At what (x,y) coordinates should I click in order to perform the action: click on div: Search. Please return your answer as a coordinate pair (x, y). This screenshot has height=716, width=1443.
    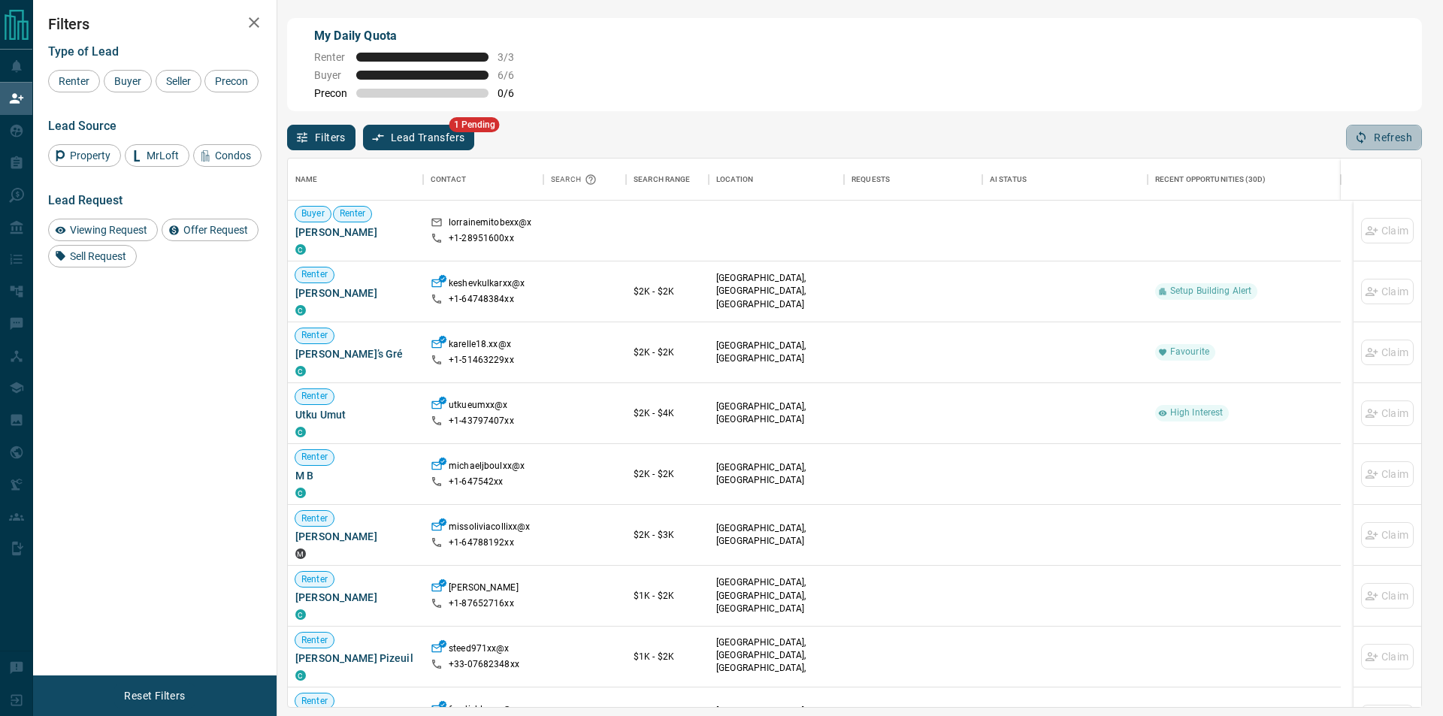
    Looking at the image, I should click on (576, 180).